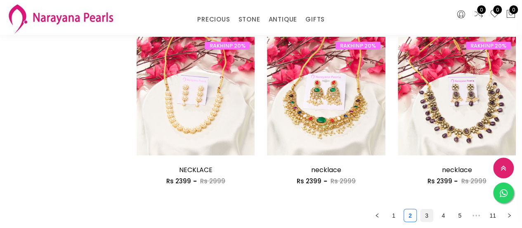  I want to click on a: 5, so click(460, 215).